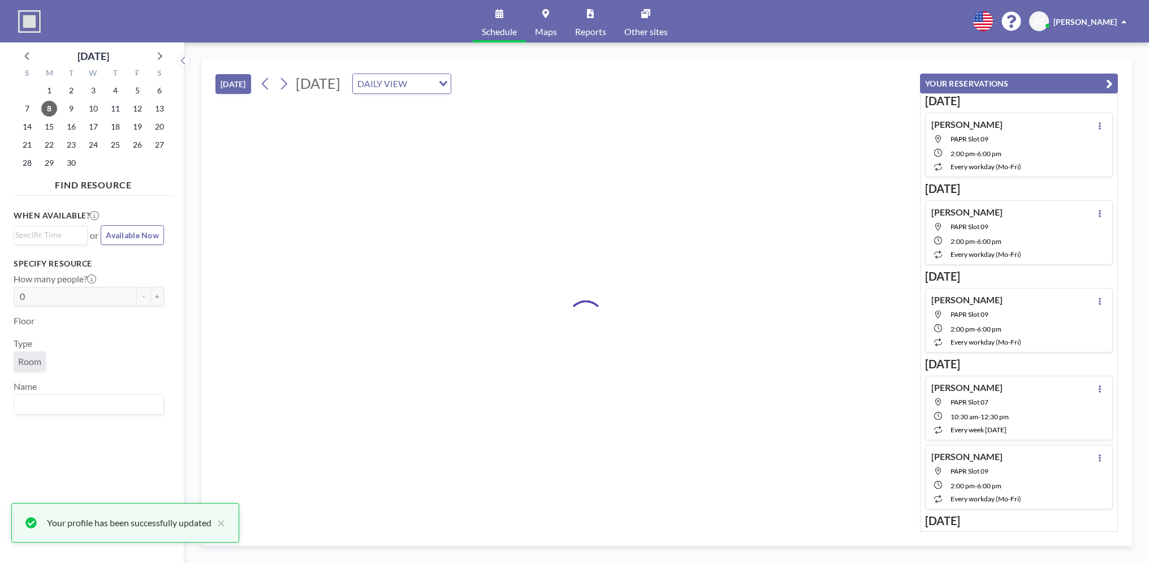 This screenshot has height=563, width=1149. Describe the element at coordinates (115, 145) in the screenshot. I see `span: Thursday, September 25, 2025` at that location.